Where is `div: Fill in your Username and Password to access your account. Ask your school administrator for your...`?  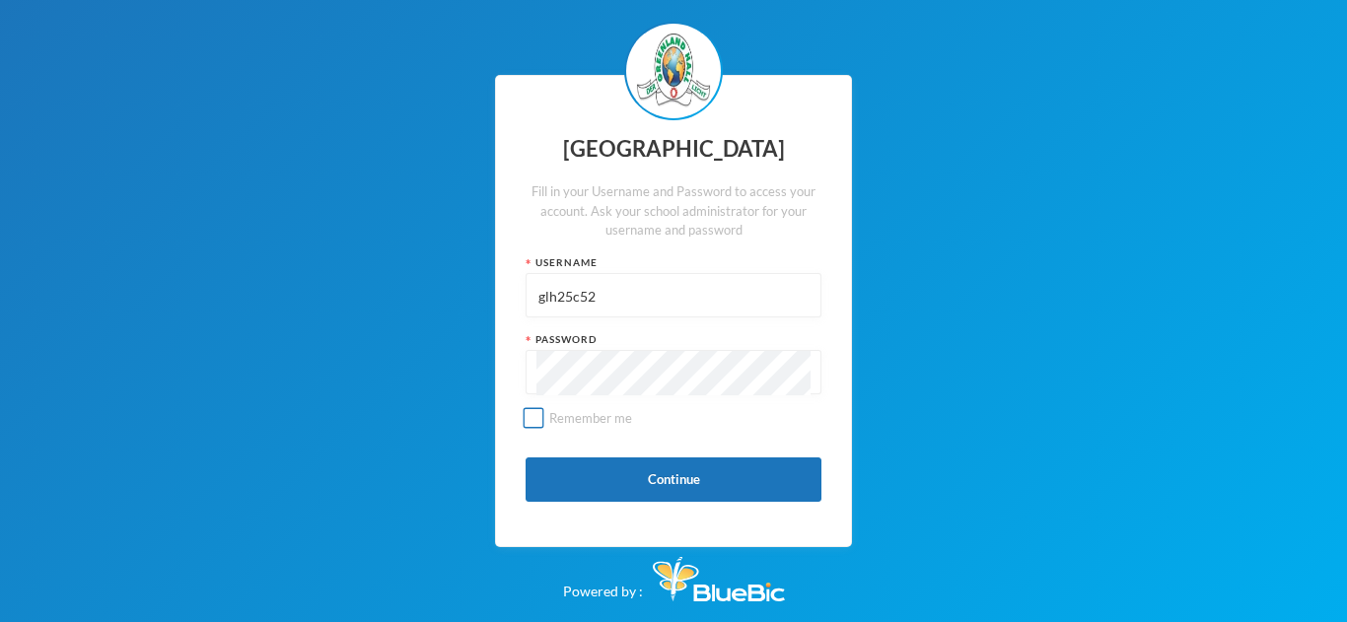
div: Fill in your Username and Password to access your account. Ask your school administrator for your... is located at coordinates (674, 211).